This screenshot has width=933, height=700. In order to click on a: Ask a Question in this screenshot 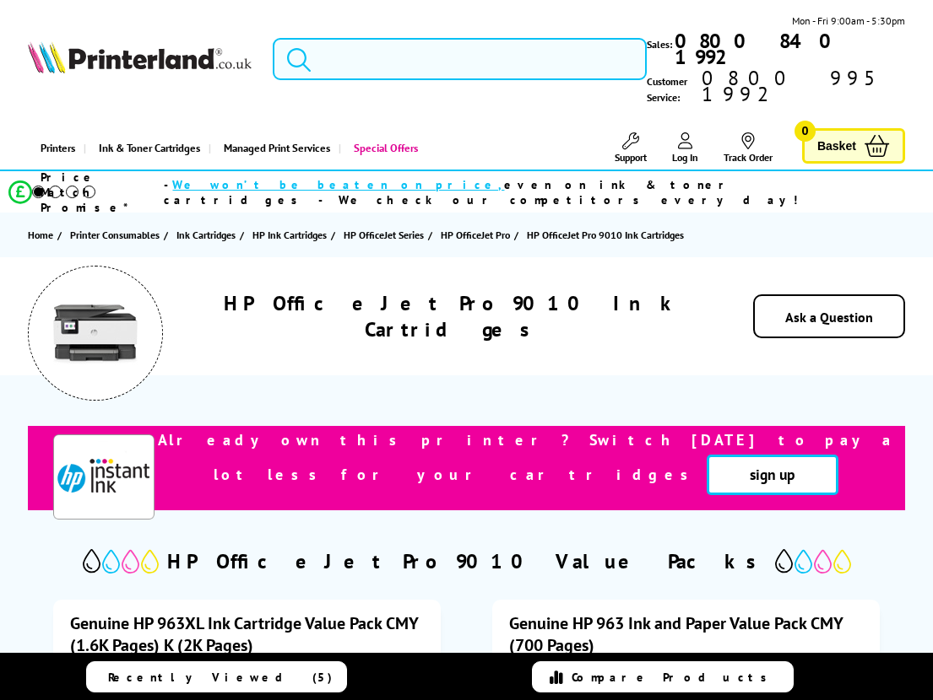, I will do `click(829, 317)`.